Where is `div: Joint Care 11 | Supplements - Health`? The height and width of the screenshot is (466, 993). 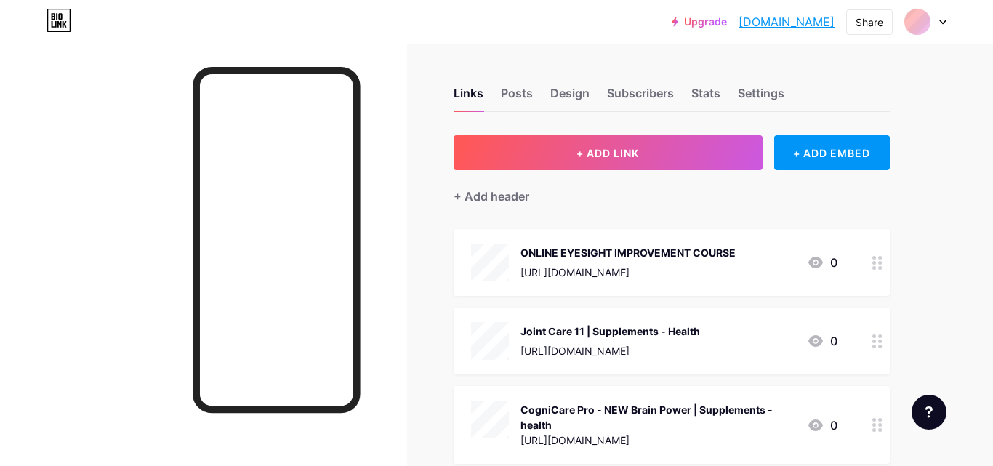
div: Joint Care 11 | Supplements - Health is located at coordinates (610, 331).